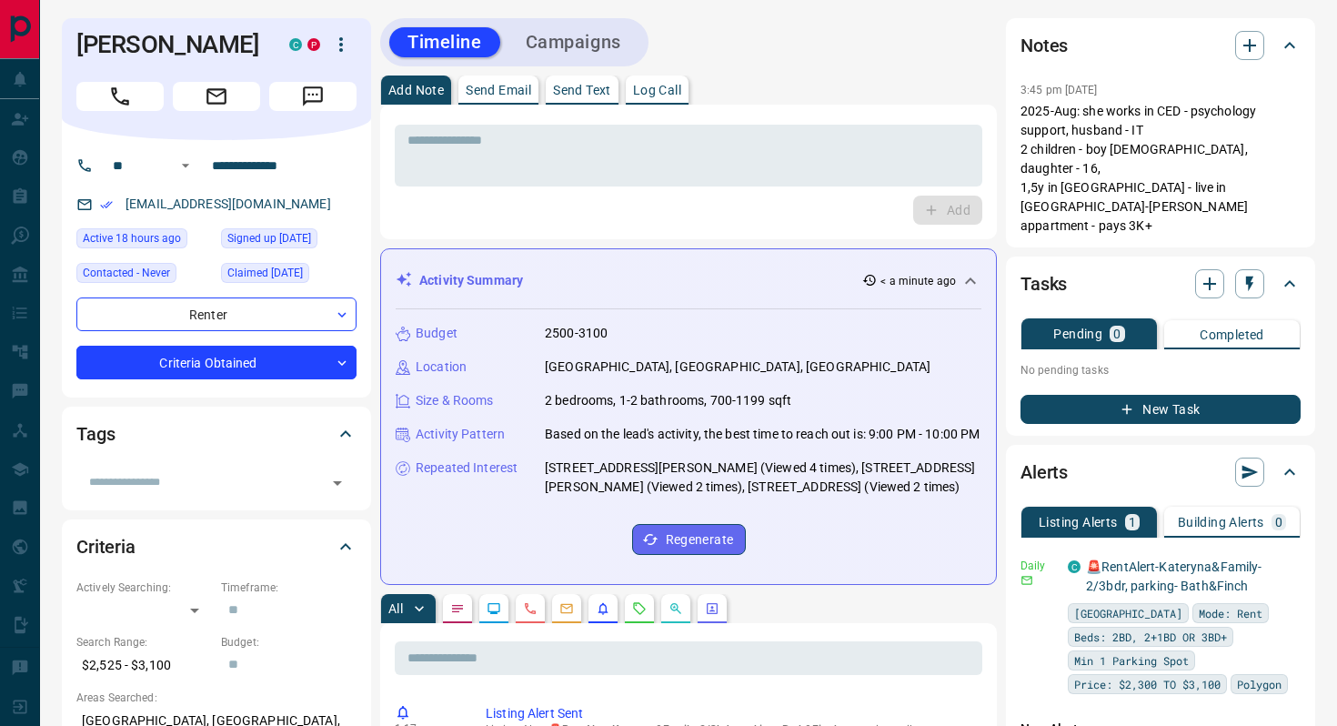 This screenshot has width=1337, height=726. What do you see at coordinates (603, 609) in the screenshot?
I see `svg: Listing Alerts` at bounding box center [603, 609].